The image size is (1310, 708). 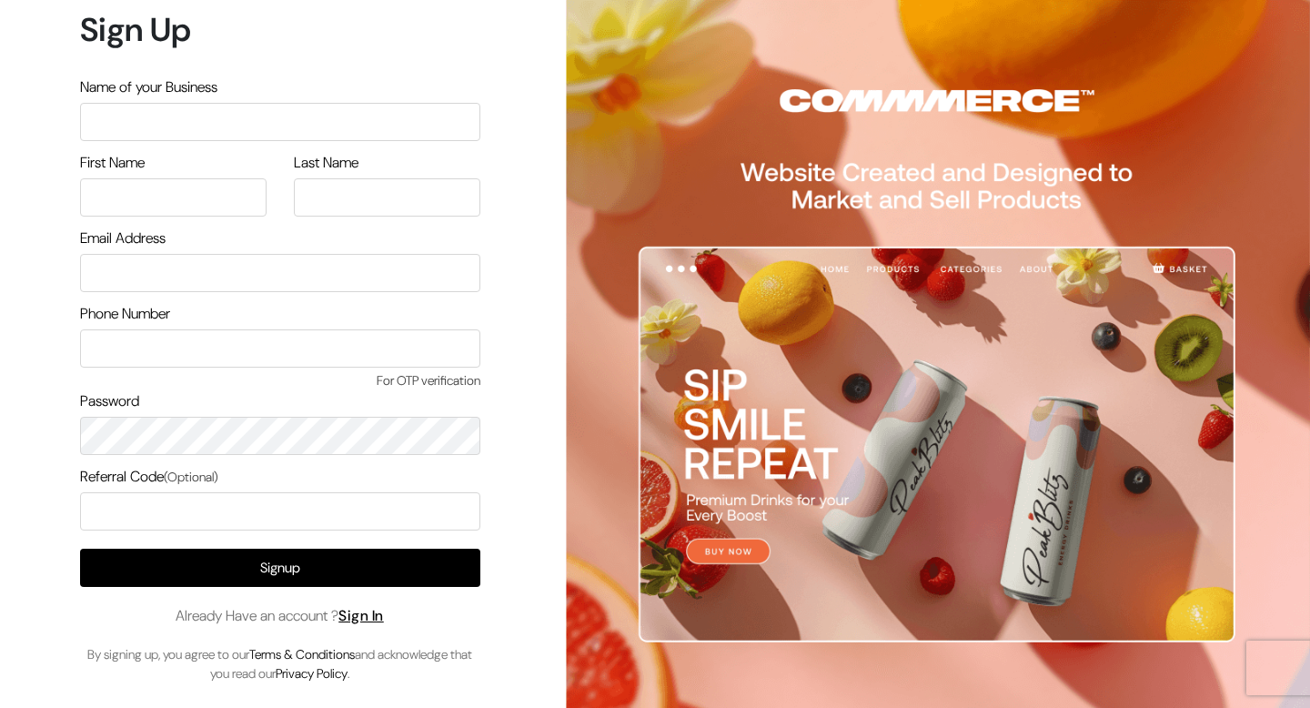 I want to click on button: Signup, so click(x=280, y=568).